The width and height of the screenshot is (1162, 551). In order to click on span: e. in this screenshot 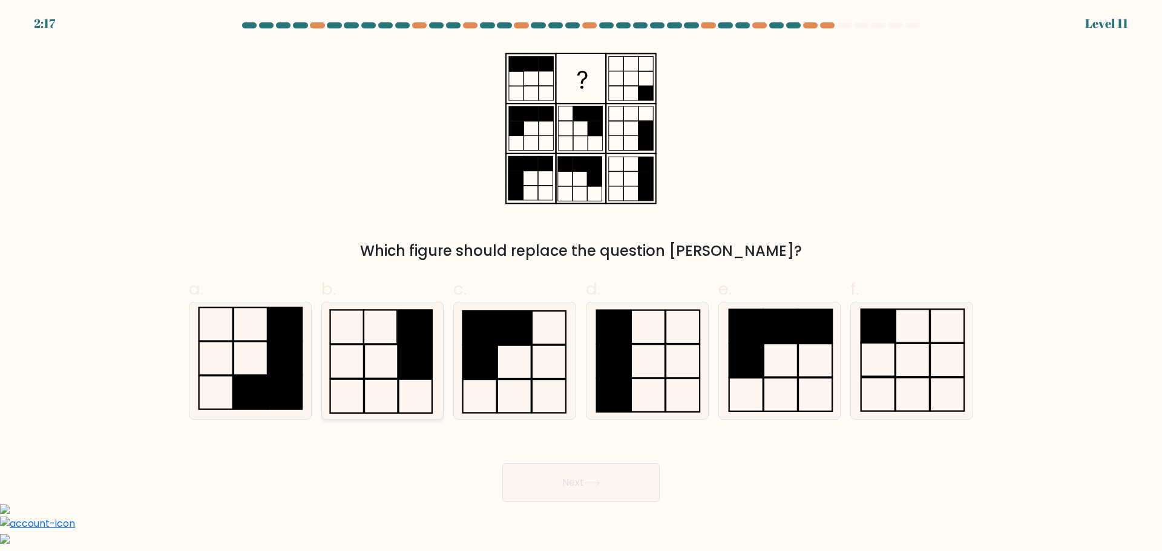, I will do `click(725, 289)`.